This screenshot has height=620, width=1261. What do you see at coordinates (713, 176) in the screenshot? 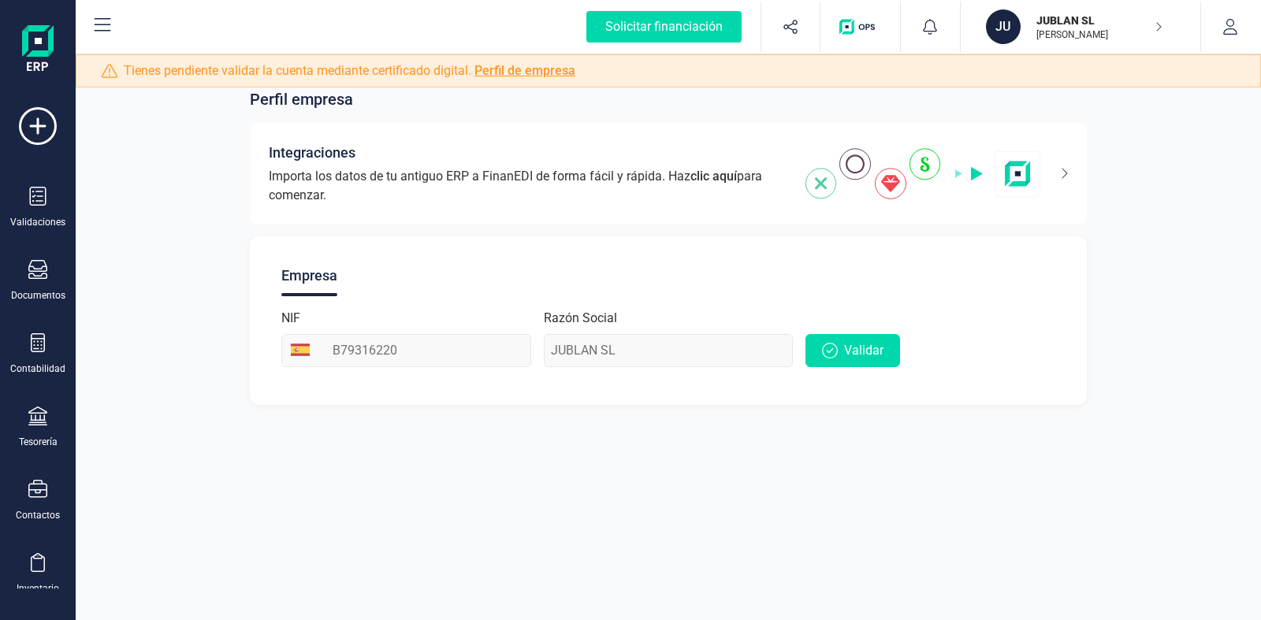
I see `span: clic aquí` at bounding box center [713, 176].